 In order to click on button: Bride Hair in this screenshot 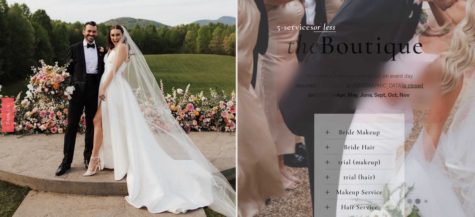, I will do `click(359, 146)`.